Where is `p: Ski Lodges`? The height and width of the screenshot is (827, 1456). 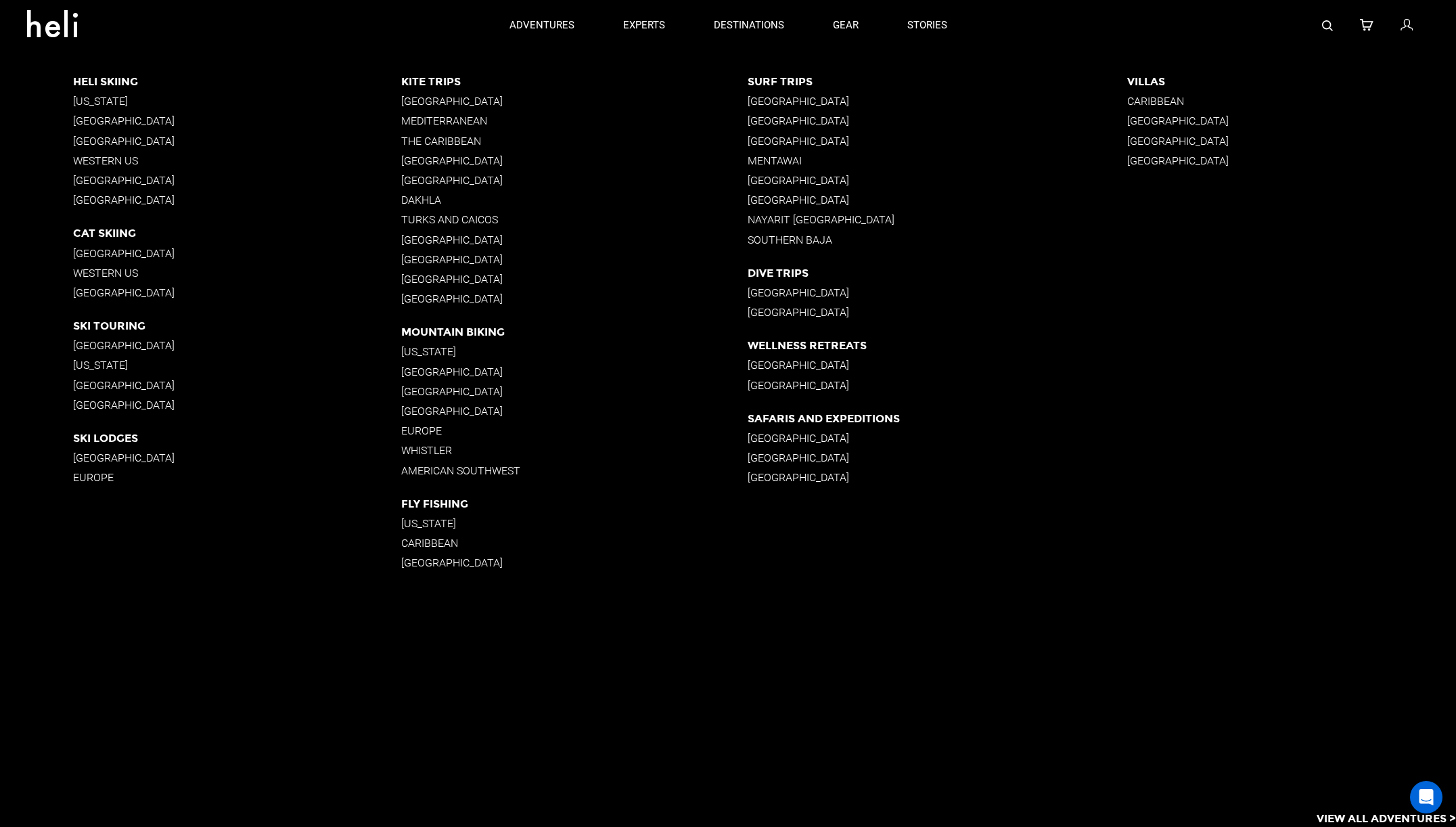 p: Ski Lodges is located at coordinates (238, 438).